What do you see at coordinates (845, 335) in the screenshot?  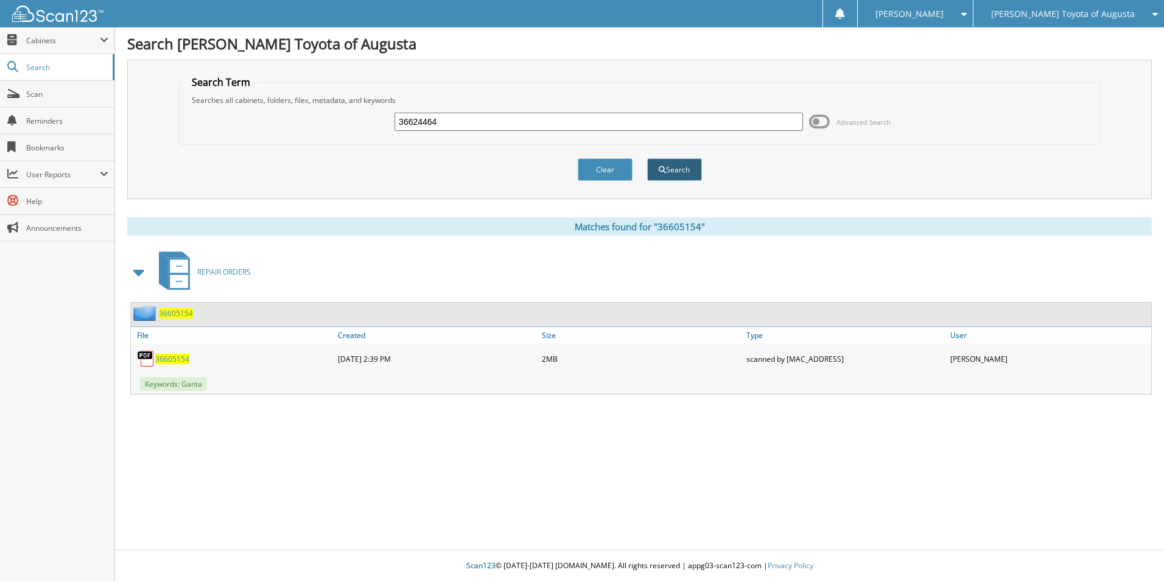 I see `a: Type` at bounding box center [845, 335].